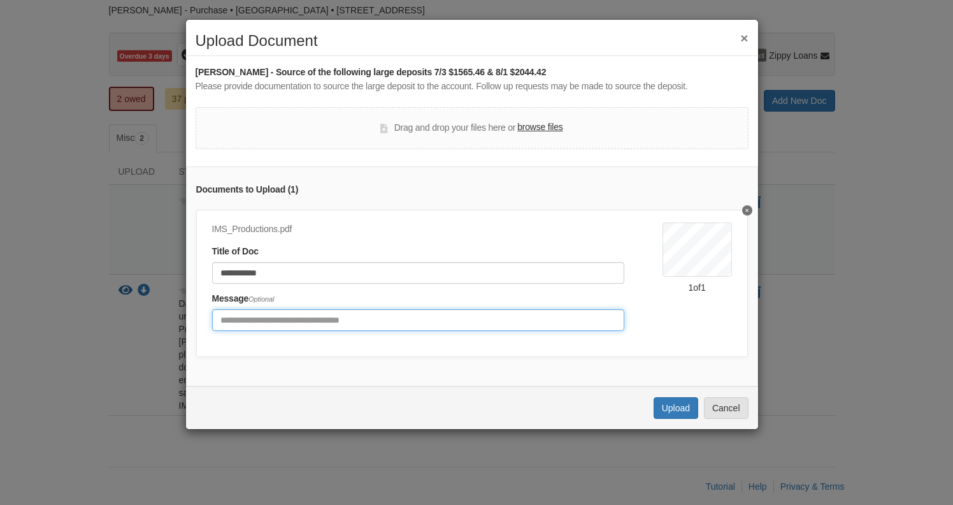  I want to click on div: IMS_Productions.pdf, so click(418, 229).